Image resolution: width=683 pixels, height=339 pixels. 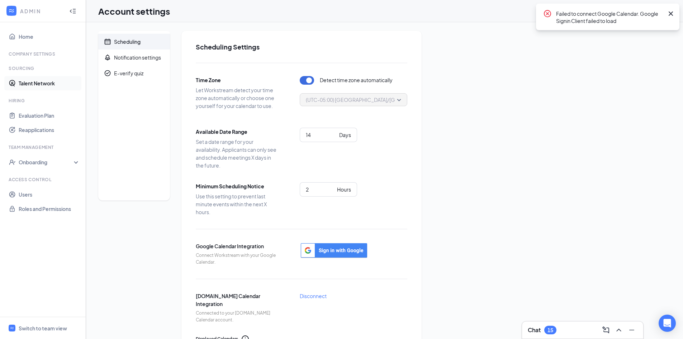 I want to click on span: Time Zone, so click(x=237, y=80).